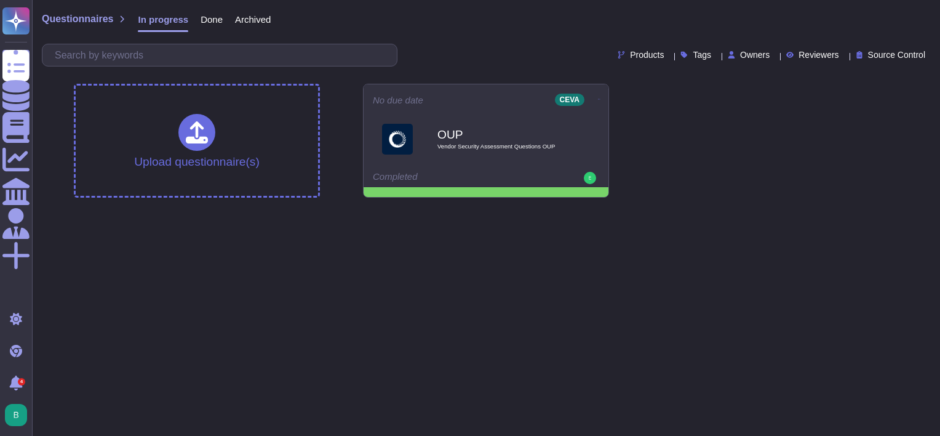 This screenshot has width=940, height=436. I want to click on span: Reviewers, so click(819, 55).